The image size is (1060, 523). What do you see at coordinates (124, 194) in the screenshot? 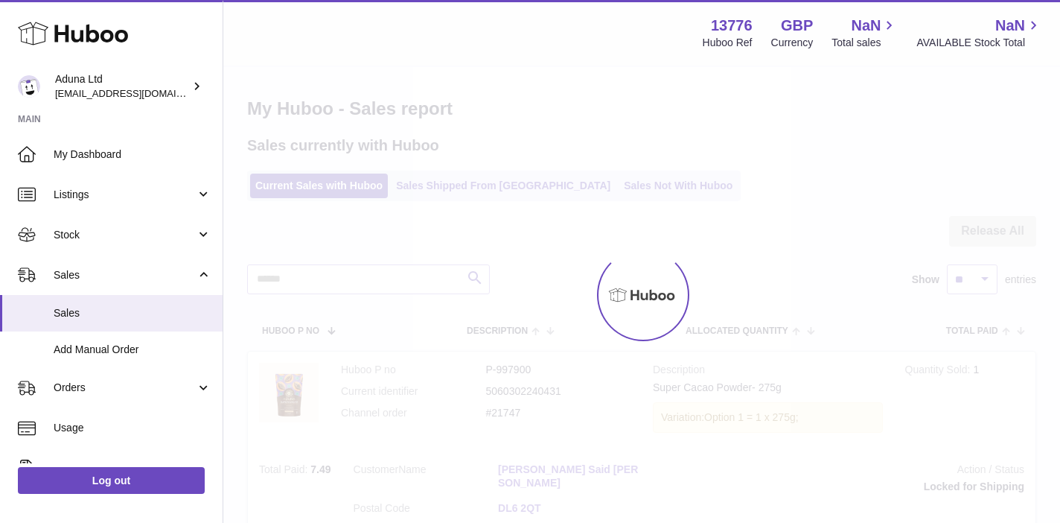
I see `span: Listings` at bounding box center [124, 194].